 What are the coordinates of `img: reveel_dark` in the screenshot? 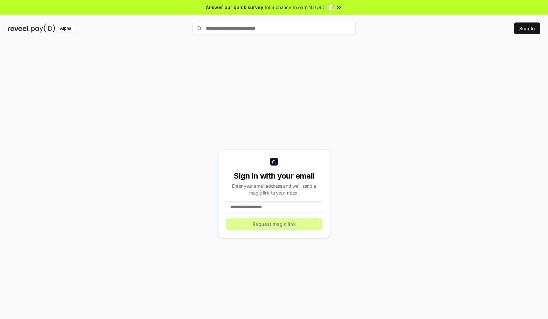 It's located at (19, 28).